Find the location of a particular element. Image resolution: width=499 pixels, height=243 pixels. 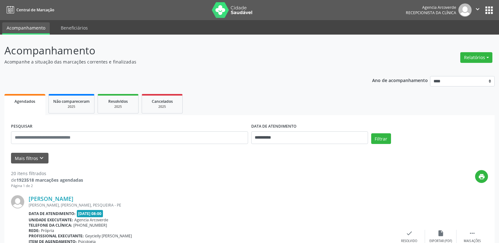

span: Agendados is located at coordinates (25, 101).